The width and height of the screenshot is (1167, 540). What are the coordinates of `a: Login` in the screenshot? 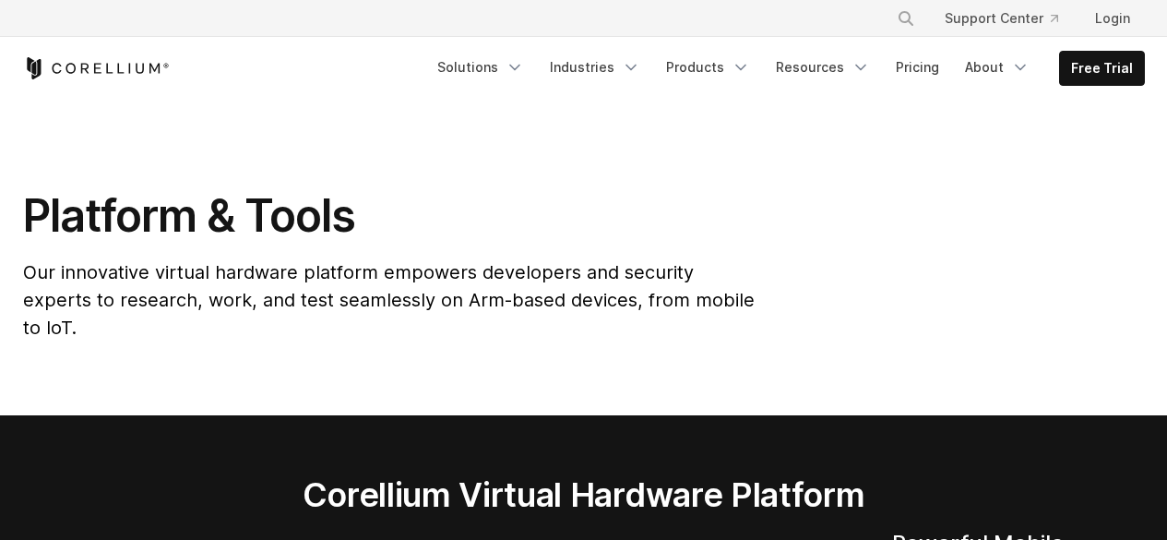 It's located at (1112, 18).